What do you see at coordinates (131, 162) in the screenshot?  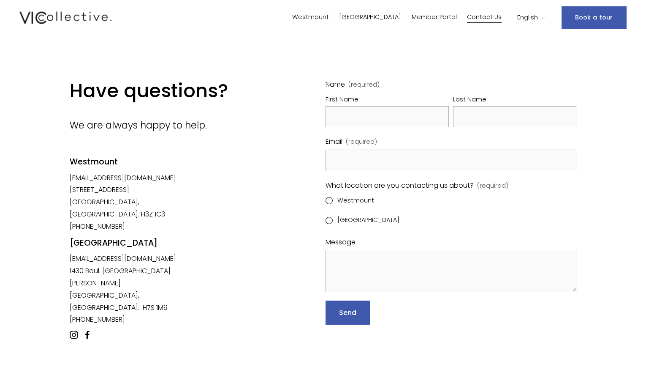 I see `h4: Westmount` at bounding box center [131, 162].